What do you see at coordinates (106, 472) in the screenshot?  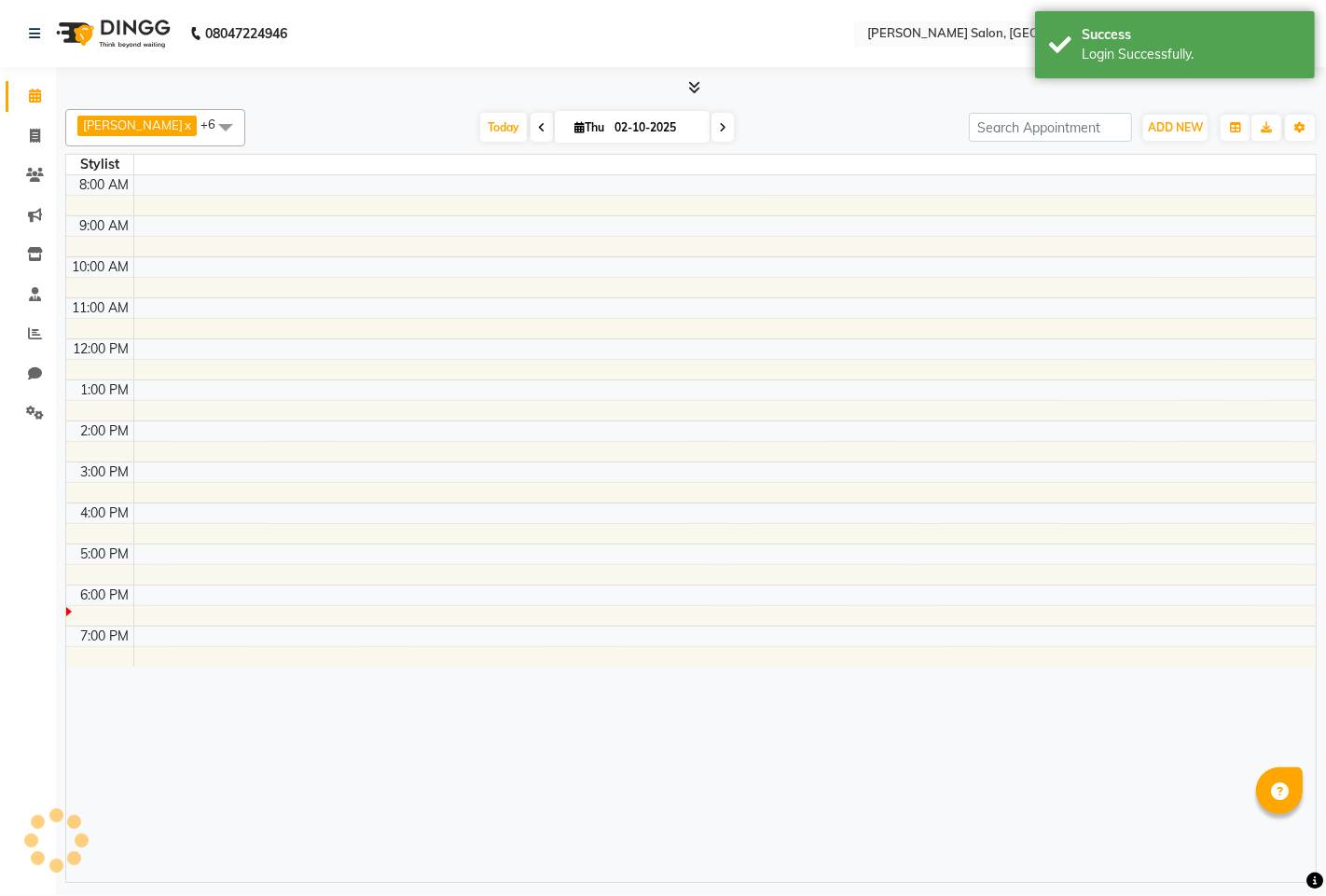 I see `div: 3:00 PM` at bounding box center [106, 472].